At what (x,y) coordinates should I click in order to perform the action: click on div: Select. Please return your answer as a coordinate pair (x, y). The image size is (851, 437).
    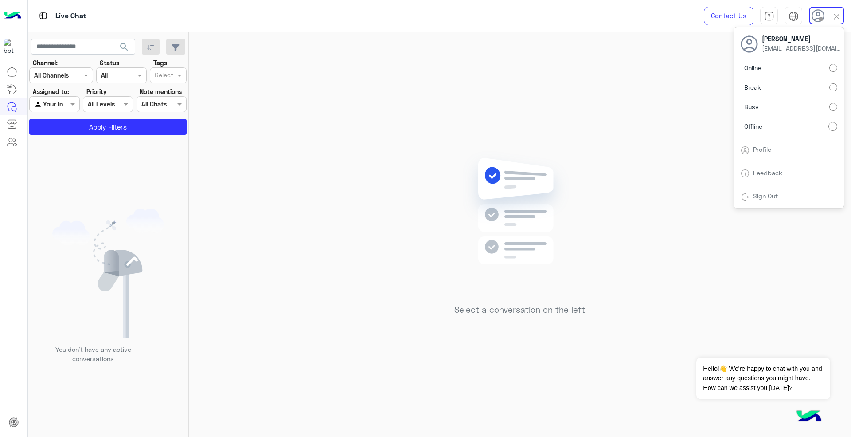
    Looking at the image, I should click on (163, 76).